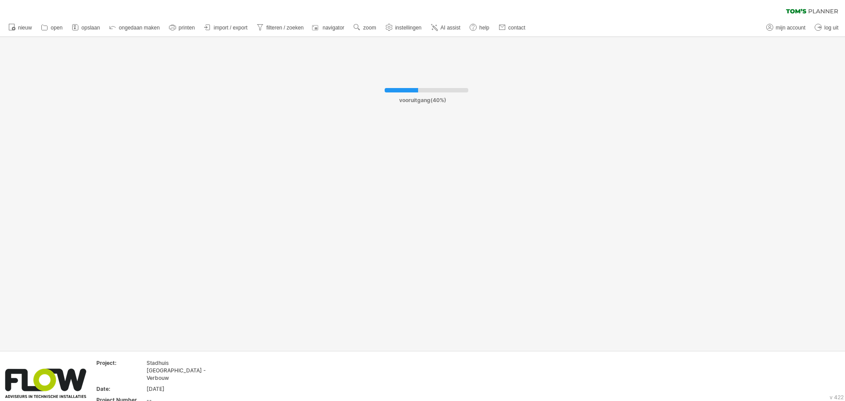 This screenshot has width=845, height=401. What do you see at coordinates (20, 28) in the screenshot?
I see `a: nieuw` at bounding box center [20, 28].